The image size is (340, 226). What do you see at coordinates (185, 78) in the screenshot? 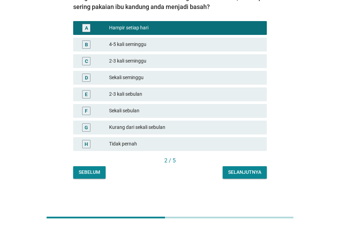
I see `div: Sekali seminggu` at bounding box center [185, 78].